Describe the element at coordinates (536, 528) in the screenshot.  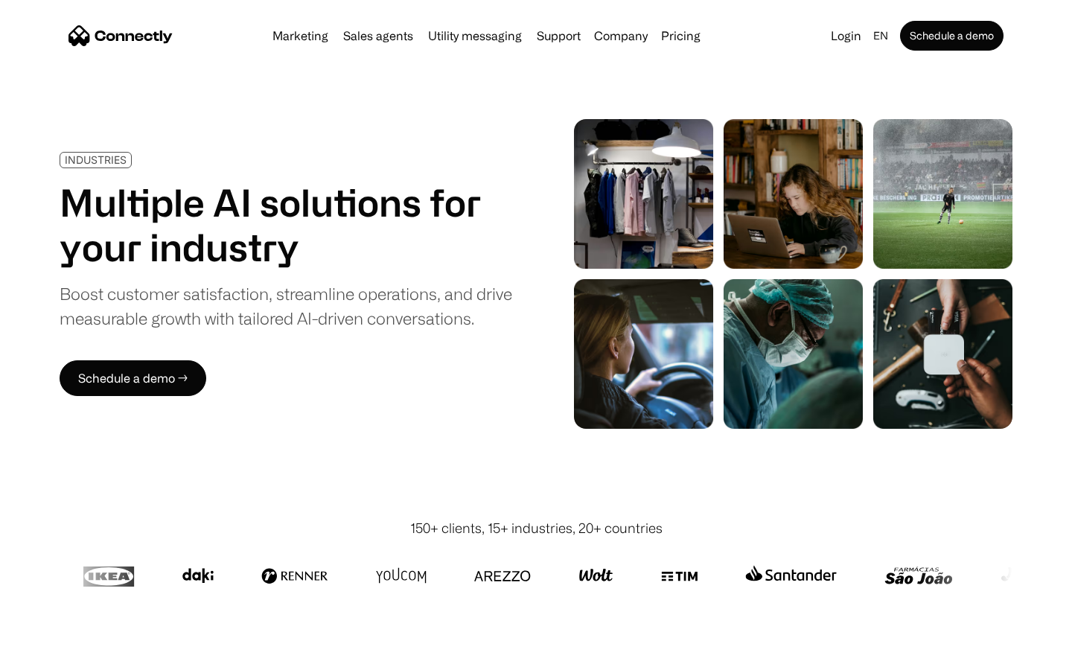
I see `div: 150+ clients, 15+ industries, 20+ countries` at that location.